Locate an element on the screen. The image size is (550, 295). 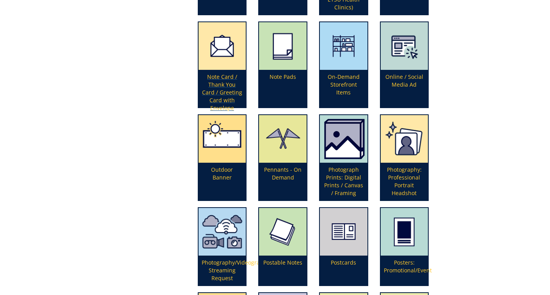
img: professional%20headshot-673780894c71e3.55548584.png is located at coordinates (405, 139).